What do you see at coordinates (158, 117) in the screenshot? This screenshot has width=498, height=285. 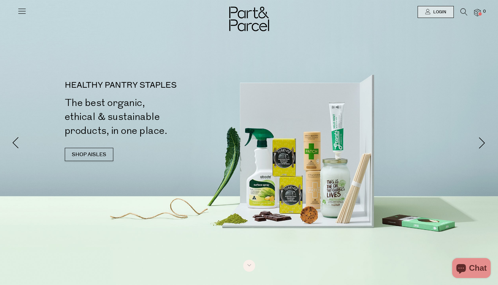 I see `h2: The best organic, ethical & sustainable products, in one place.` at bounding box center [158, 117].